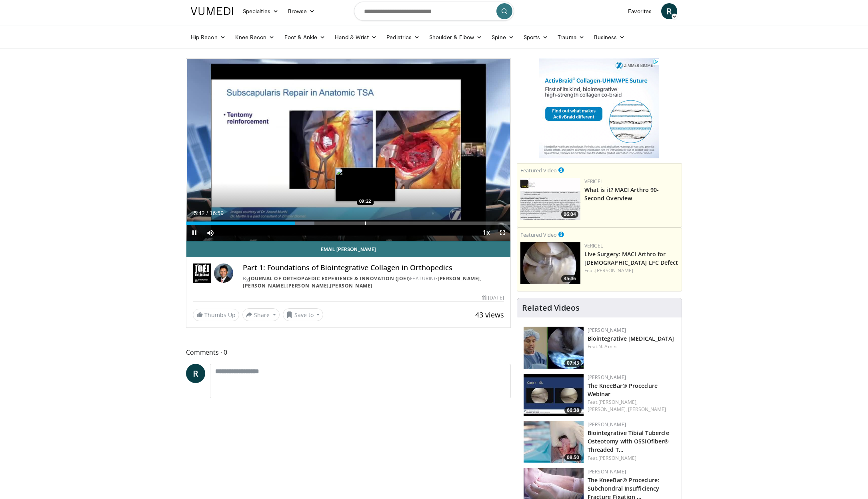 The image size is (868, 499). Describe the element at coordinates (569, 279) in the screenshot. I see `span: 35:46` at that location.